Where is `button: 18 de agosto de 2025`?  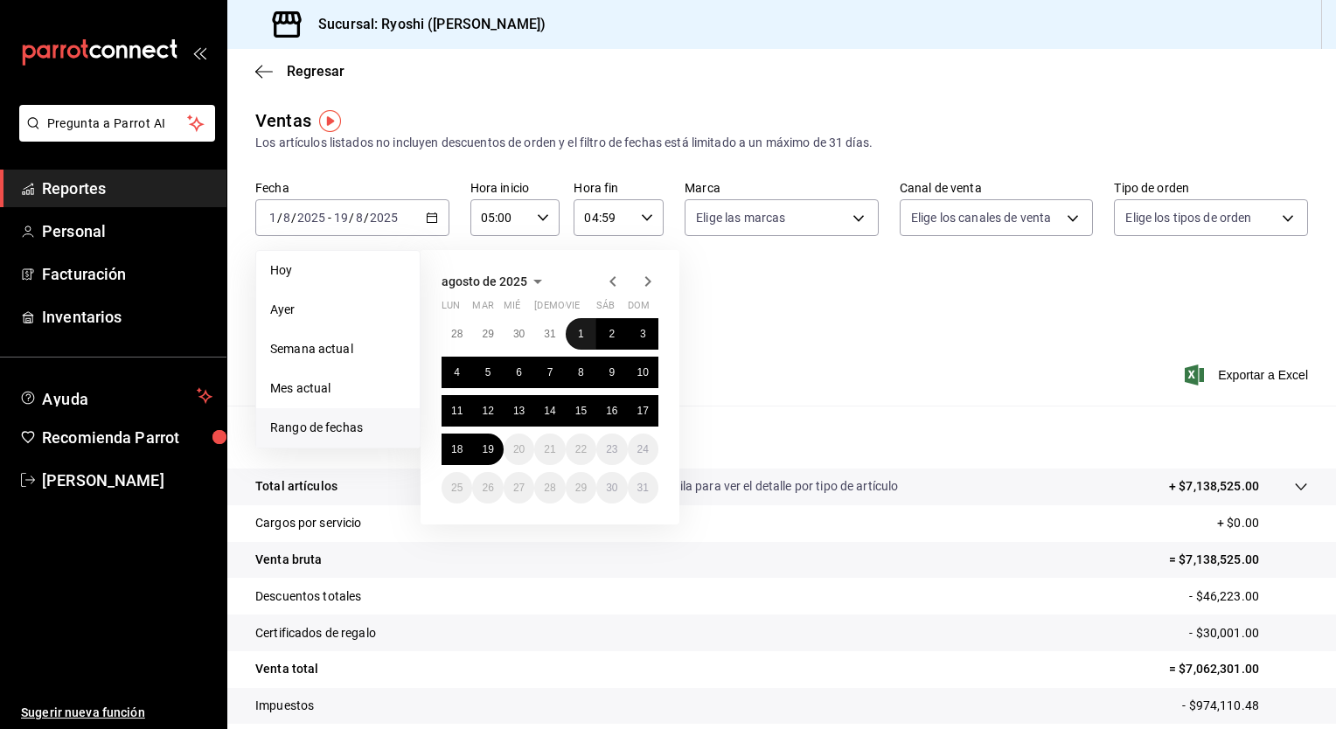
button: 18 de agosto de 2025 is located at coordinates (456, 449).